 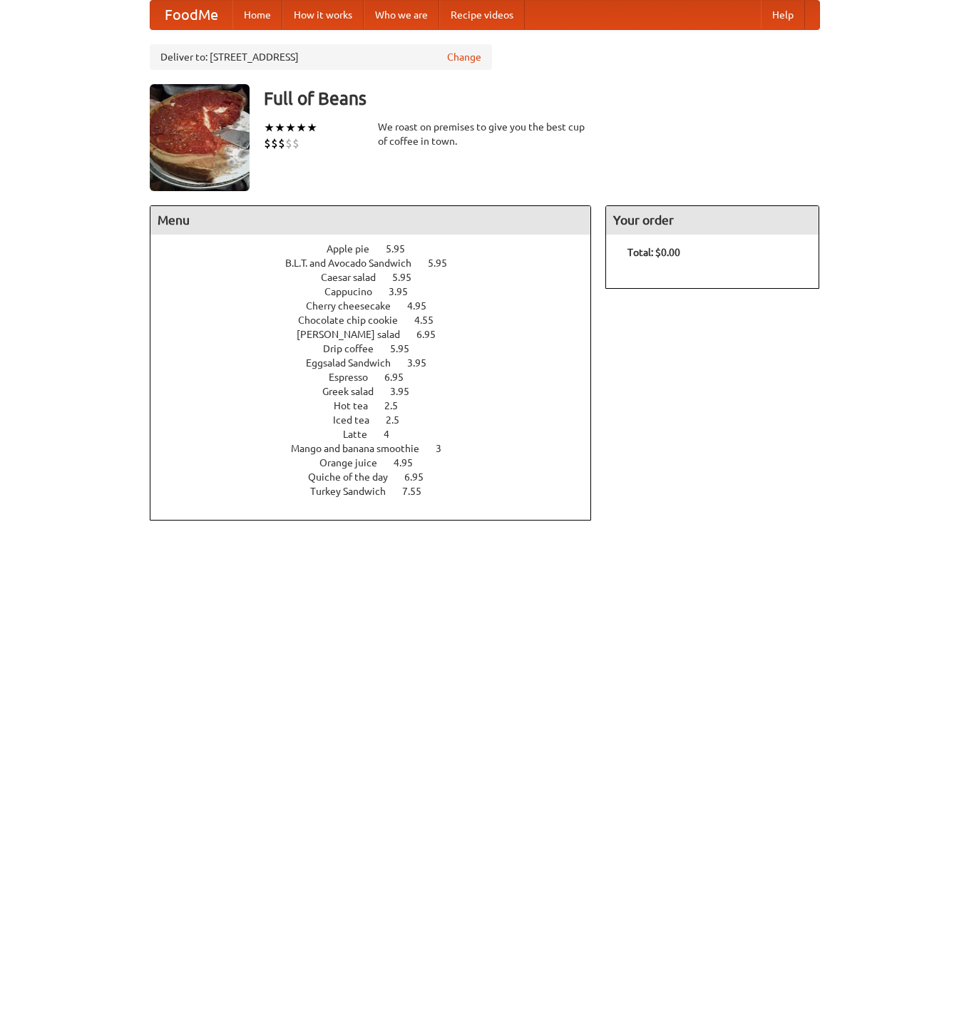 I want to click on a: Apple pie 5.95, so click(x=379, y=249).